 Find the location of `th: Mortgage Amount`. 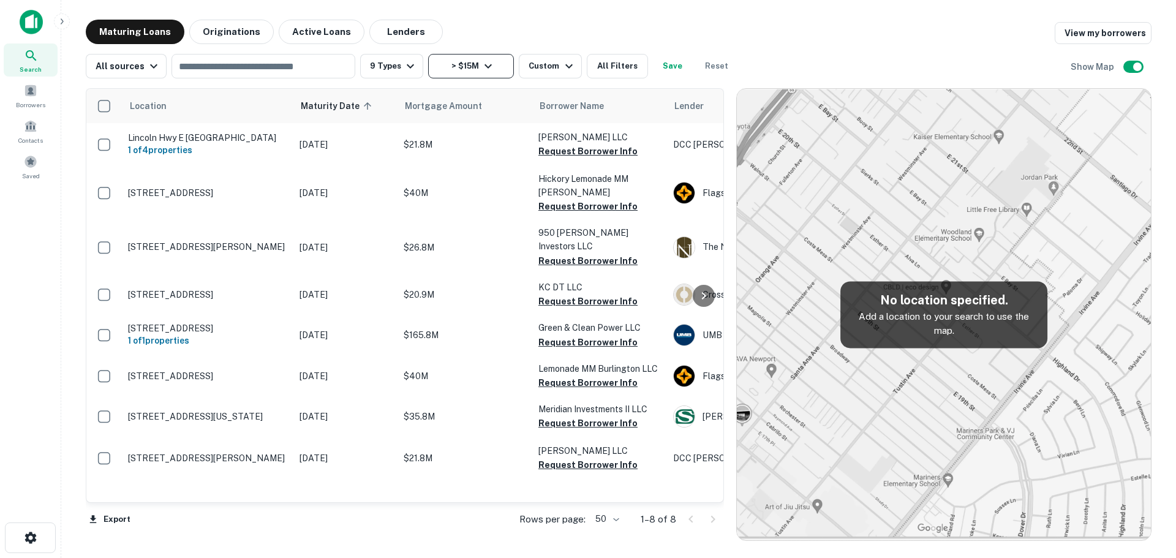

th: Mortgage Amount is located at coordinates (465, 106).